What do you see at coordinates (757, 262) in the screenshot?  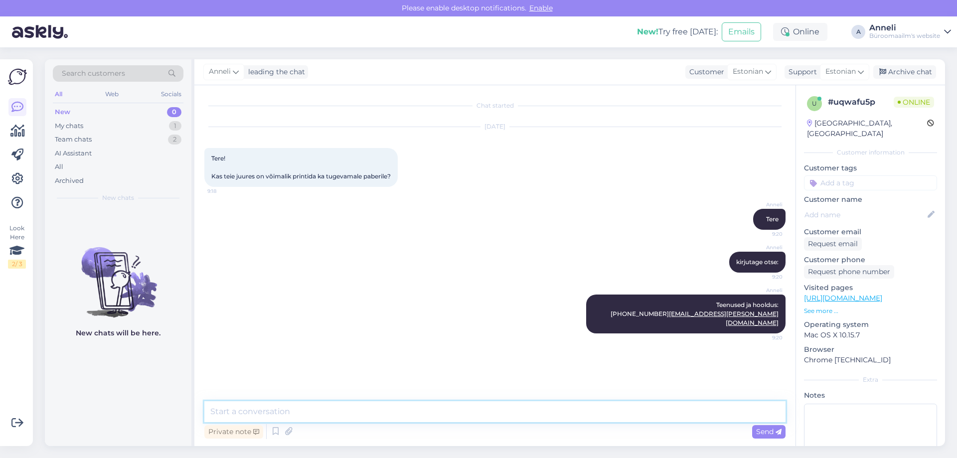 I see `span: kirjutage otse:` at bounding box center [757, 262].